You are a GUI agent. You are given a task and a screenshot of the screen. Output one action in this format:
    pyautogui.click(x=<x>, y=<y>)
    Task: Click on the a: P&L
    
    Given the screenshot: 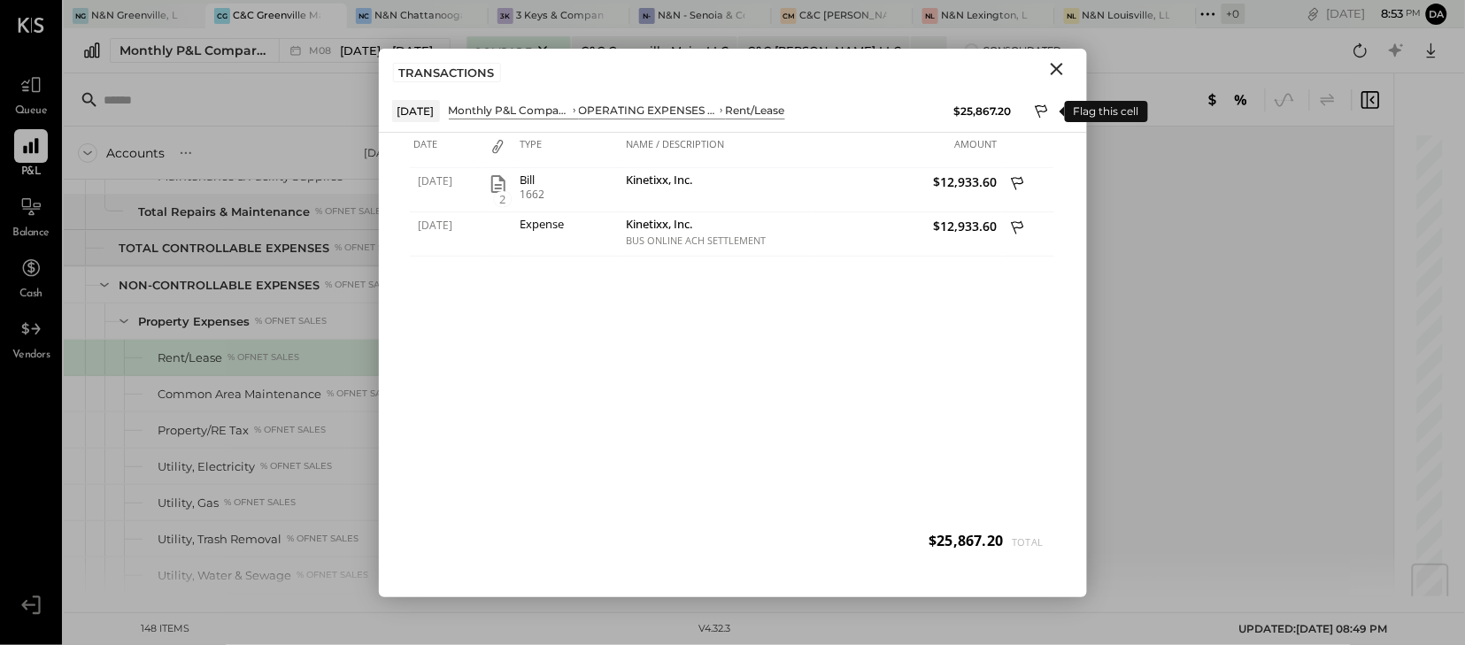 What is the action you would take?
    pyautogui.click(x=31, y=155)
    